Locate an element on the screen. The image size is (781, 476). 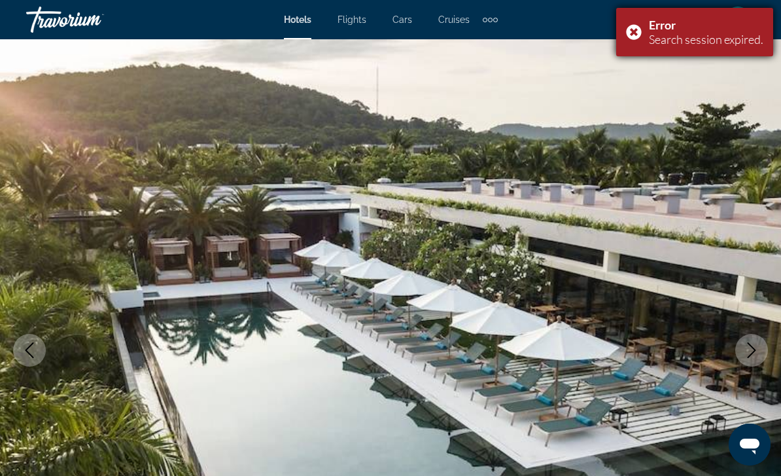
button: Previous image is located at coordinates (29, 350).